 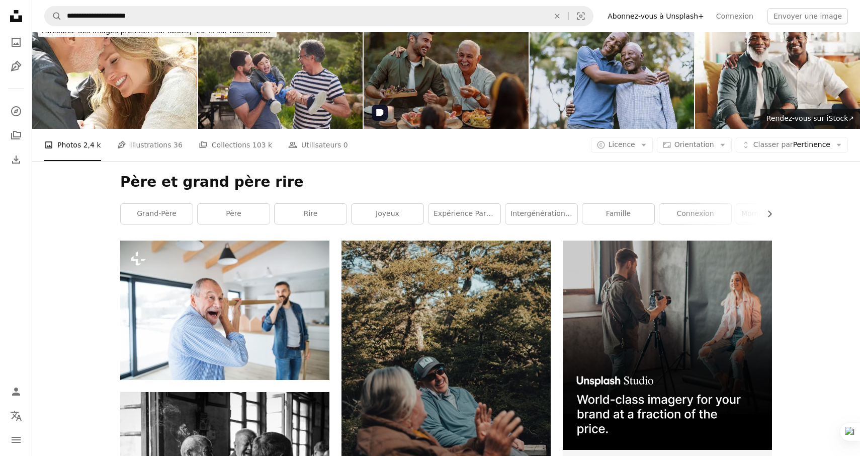 What do you see at coordinates (178, 145) in the screenshot?
I see `span: 36` at bounding box center [178, 145].